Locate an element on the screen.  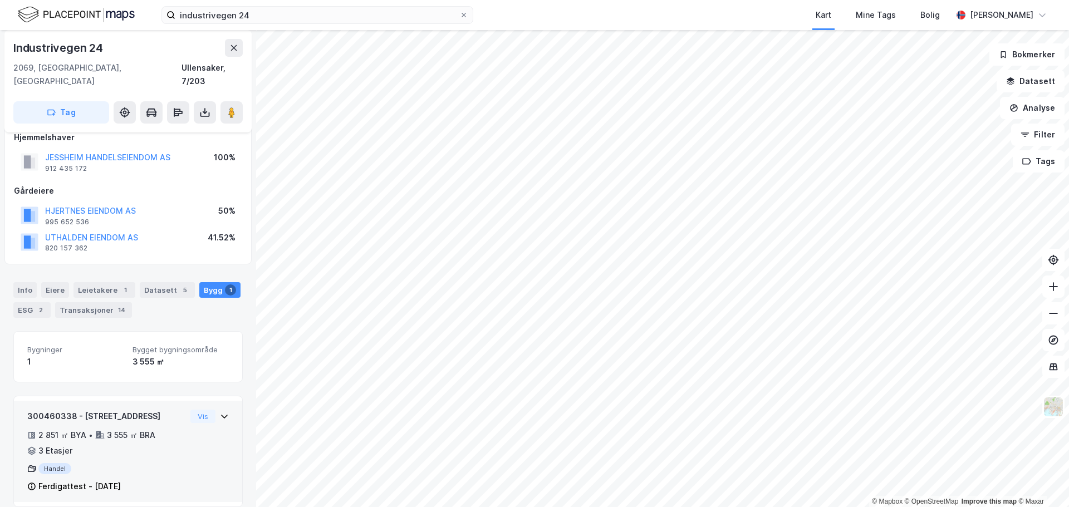
div: Gårdeiere is located at coordinates (128, 191).